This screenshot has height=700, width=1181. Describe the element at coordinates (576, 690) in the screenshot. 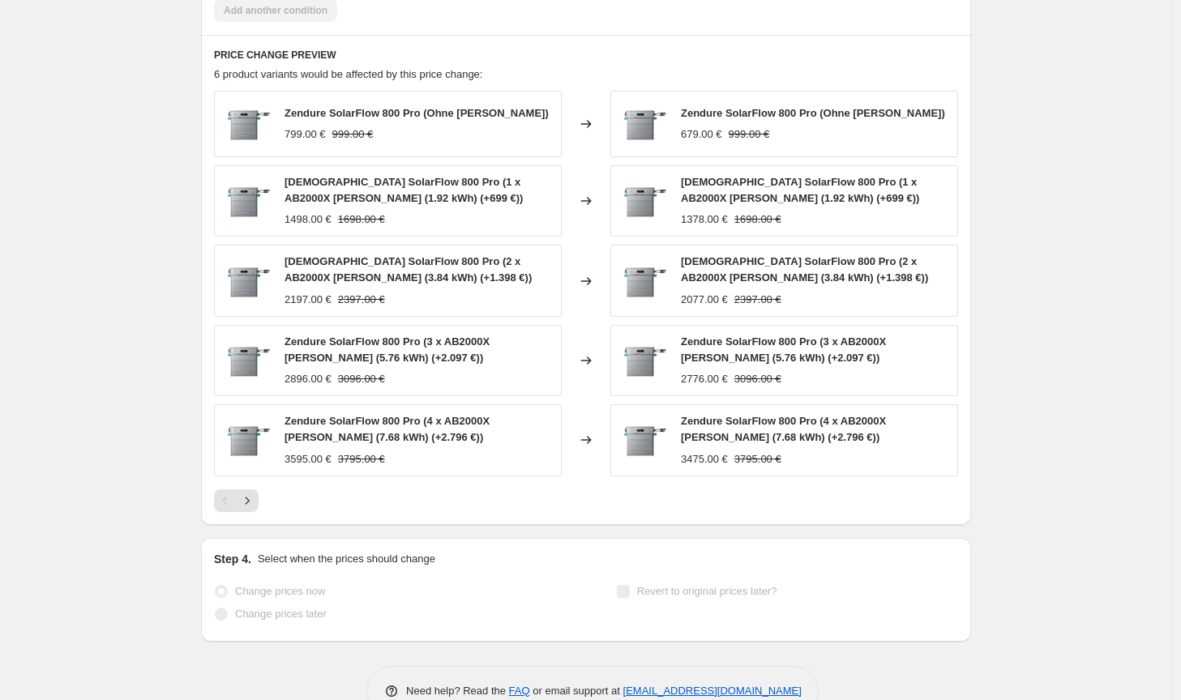

I see `span: or email support at` at that location.